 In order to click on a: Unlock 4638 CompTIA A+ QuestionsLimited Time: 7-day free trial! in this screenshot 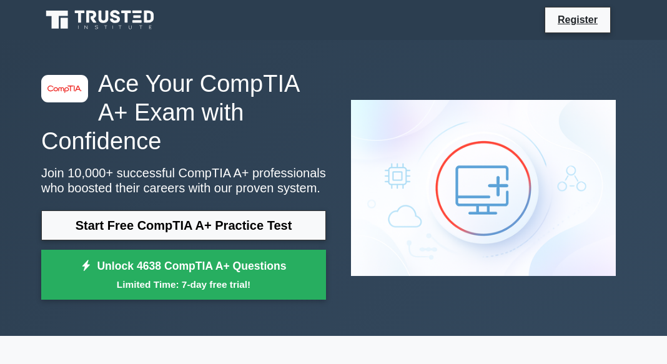, I will do `click(184, 275)`.